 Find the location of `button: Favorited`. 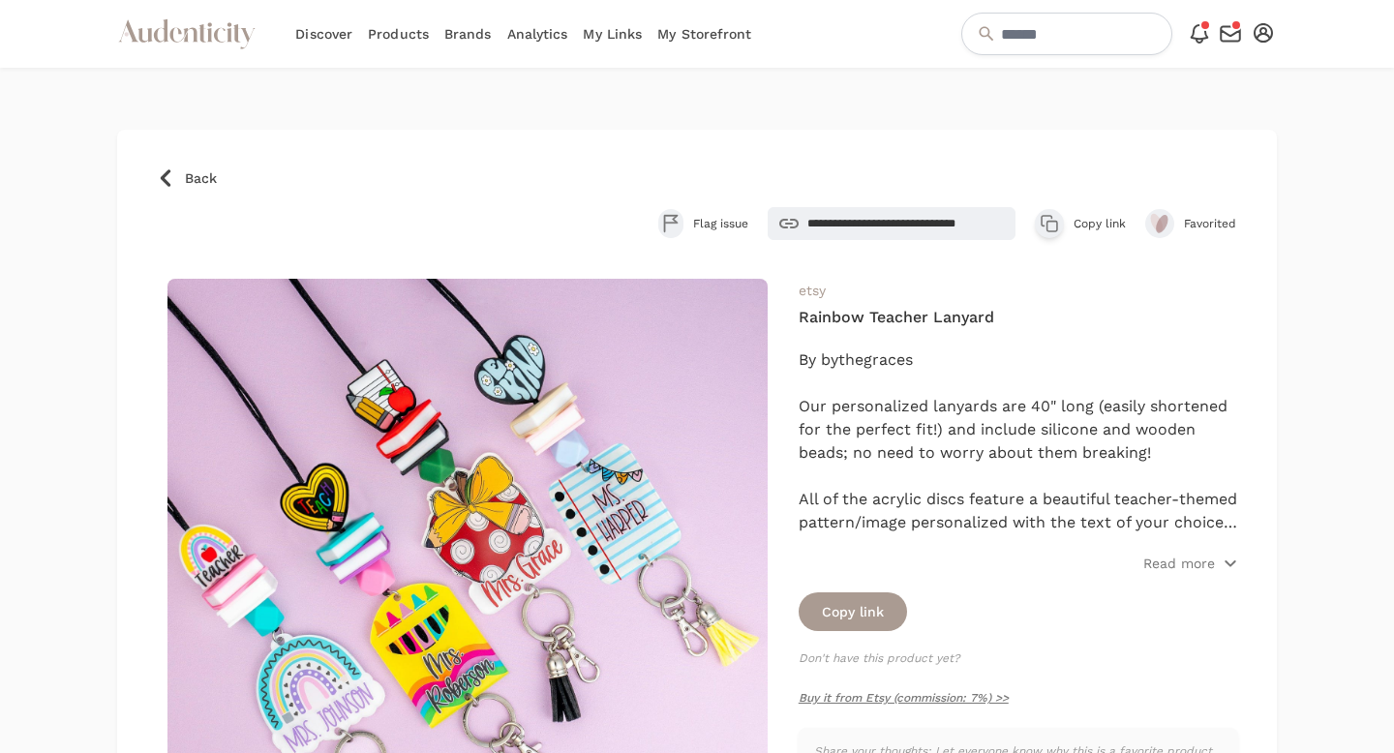

button: Favorited is located at coordinates (1192, 224).